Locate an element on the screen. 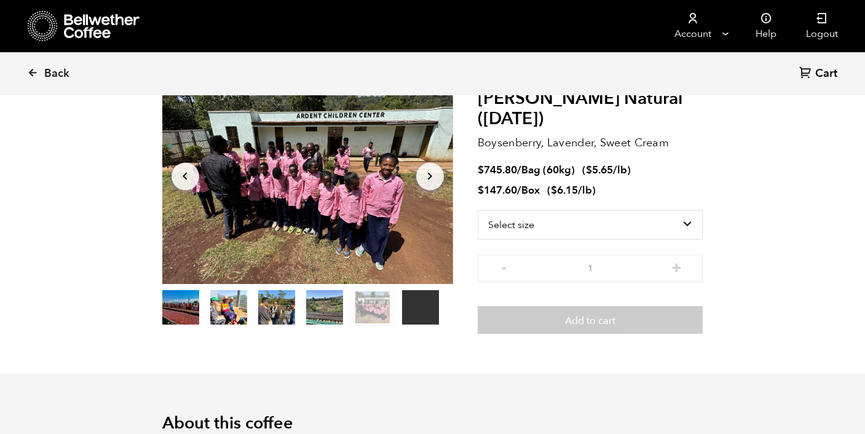  span: Box is located at coordinates (531, 190).